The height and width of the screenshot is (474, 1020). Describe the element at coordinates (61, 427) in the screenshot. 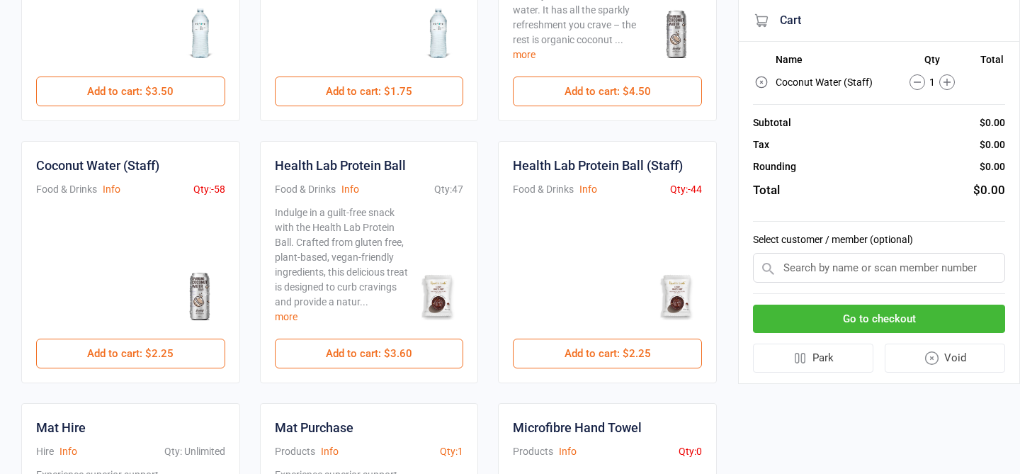

I see `div: Mat Hire` at that location.